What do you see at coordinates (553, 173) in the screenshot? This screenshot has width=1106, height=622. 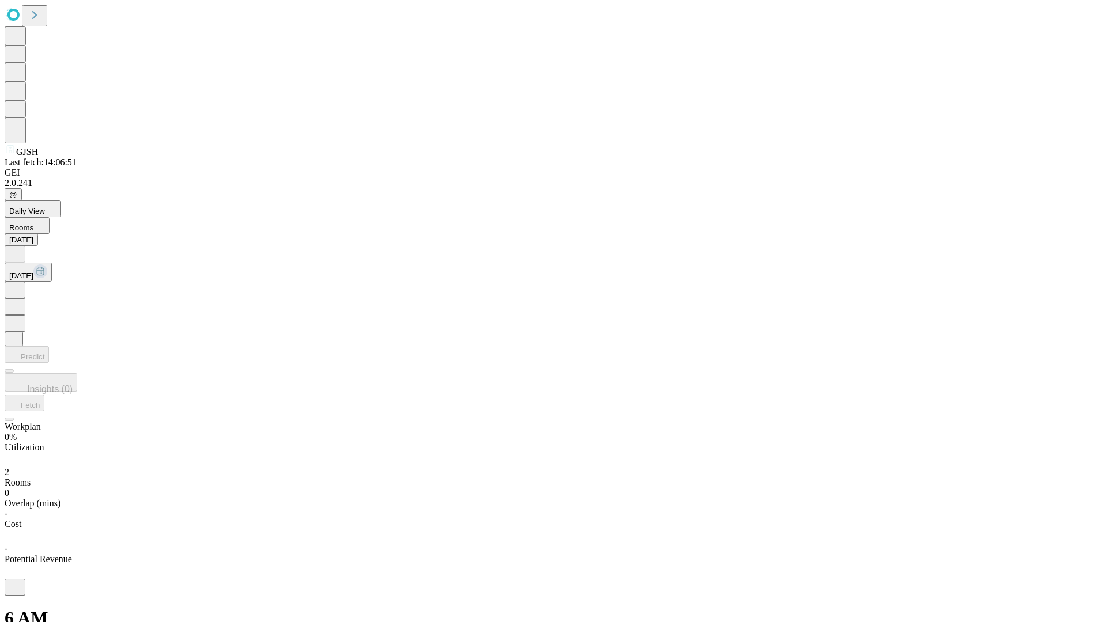 I see `div: GEI` at bounding box center [553, 173].